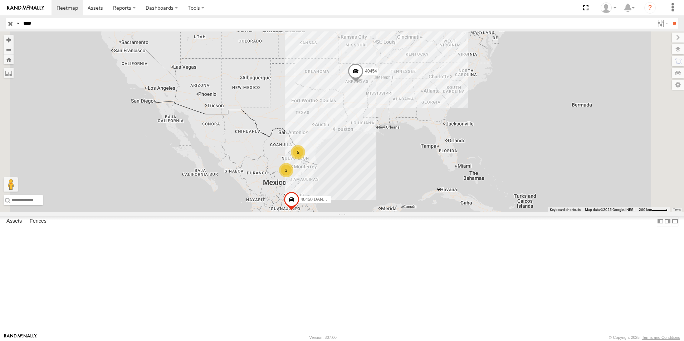 This screenshot has height=341, width=684. Describe the element at coordinates (18, 23) in the screenshot. I see `label: Search Query` at that location.